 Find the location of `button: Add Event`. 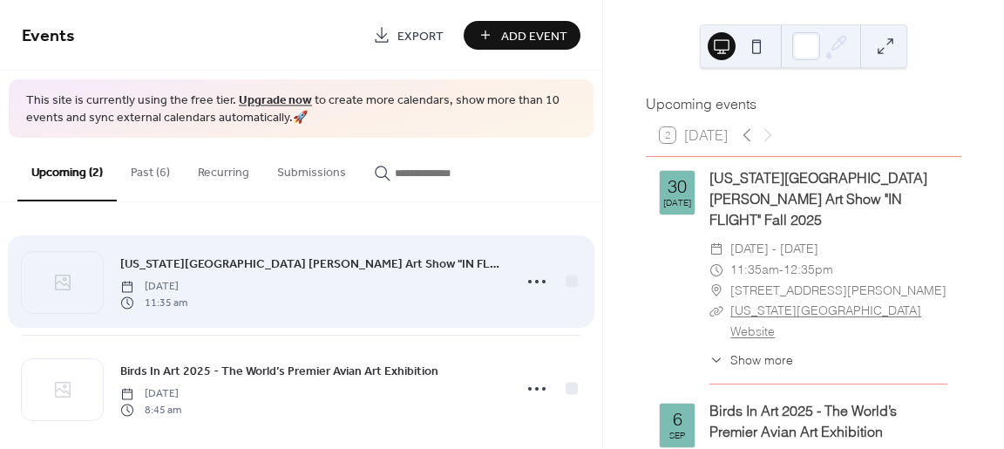

button: Add Event is located at coordinates (522, 35).